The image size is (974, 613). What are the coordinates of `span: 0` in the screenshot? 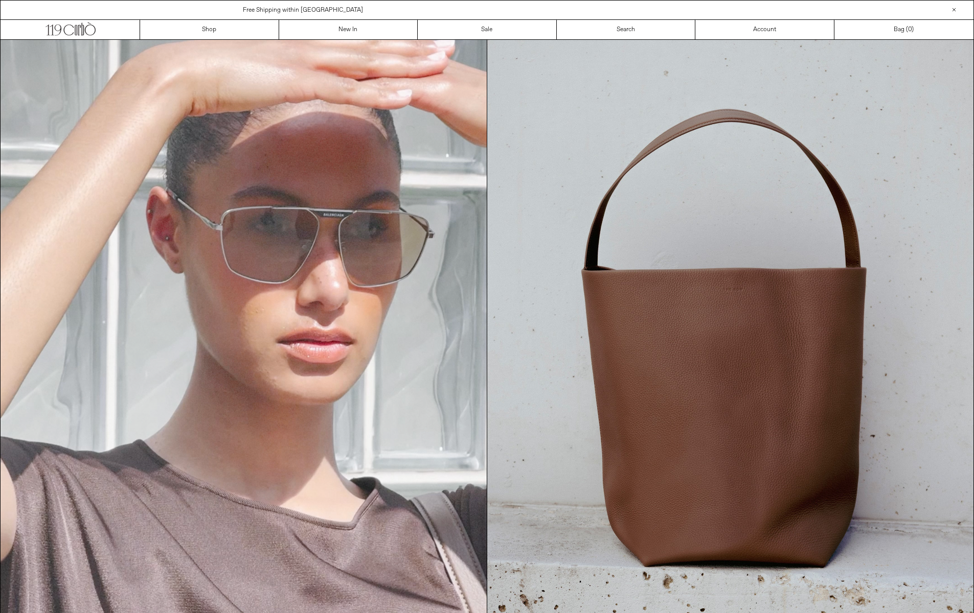 It's located at (909, 30).